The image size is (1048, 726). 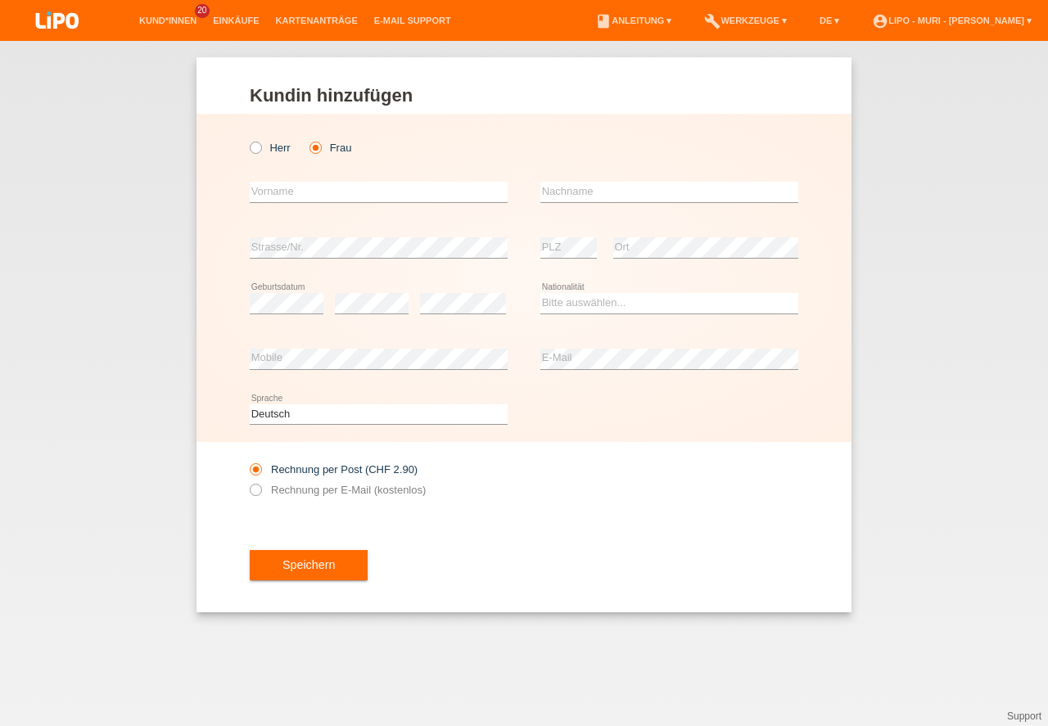 I want to click on a: E-Mail Support, so click(x=413, y=20).